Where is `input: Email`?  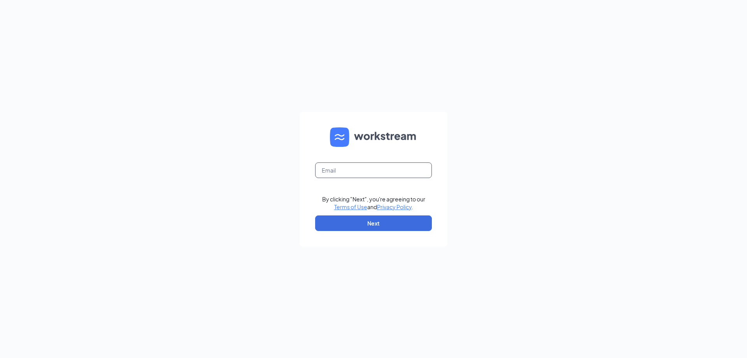
input: Email is located at coordinates (373, 170).